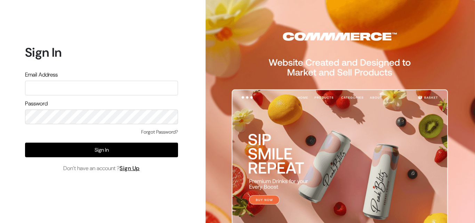 Image resolution: width=475 pixels, height=223 pixels. I want to click on a: Forgot Password?, so click(160, 132).